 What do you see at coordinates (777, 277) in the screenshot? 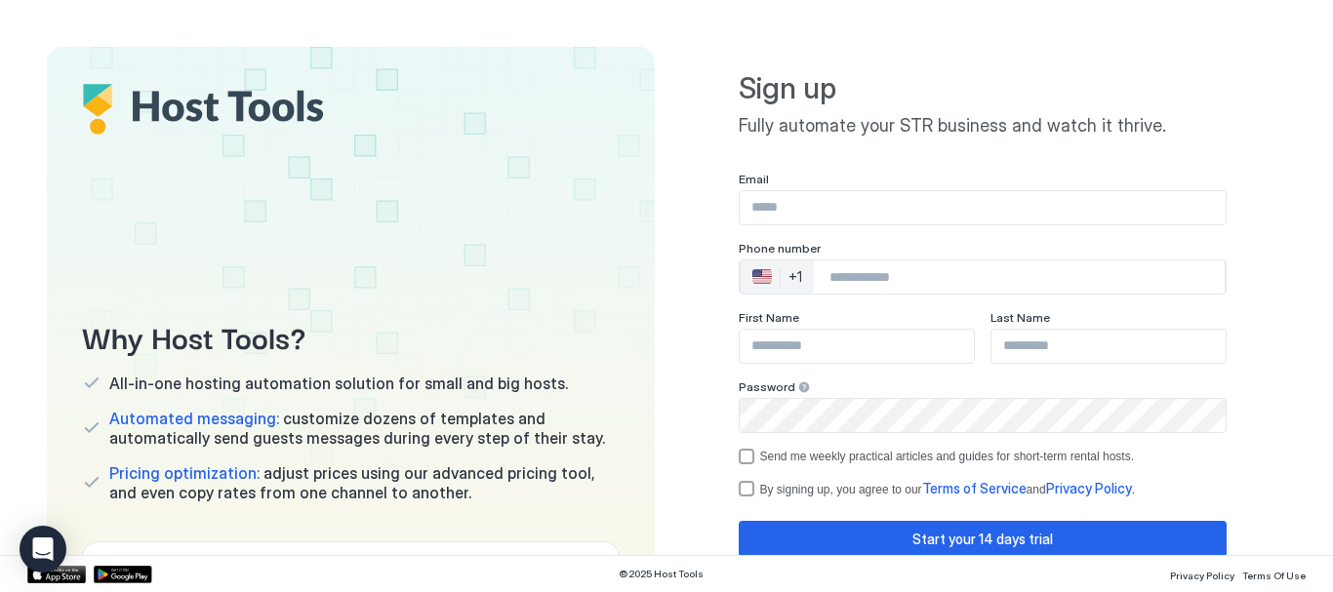
I see `div: Countries button` at bounding box center [777, 277].